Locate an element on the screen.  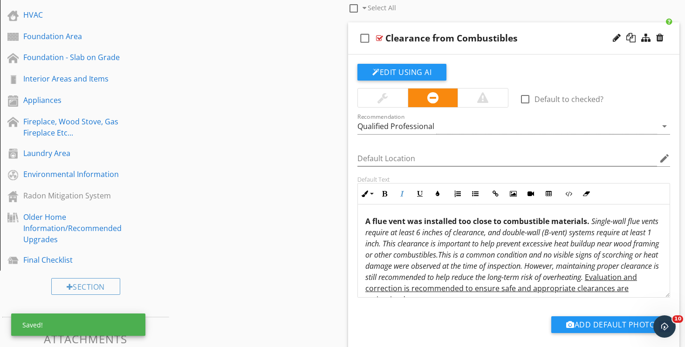
div: Clearance from Combustibles is located at coordinates (452, 38).